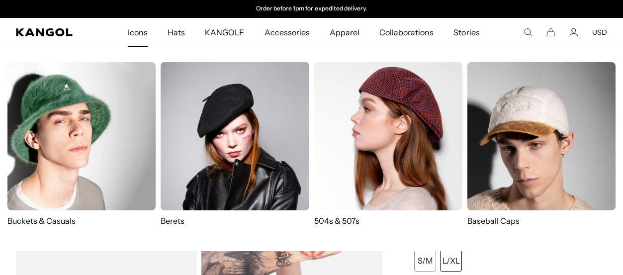 The image size is (623, 275). What do you see at coordinates (287, 32) in the screenshot?
I see `span: Accessories` at bounding box center [287, 32].